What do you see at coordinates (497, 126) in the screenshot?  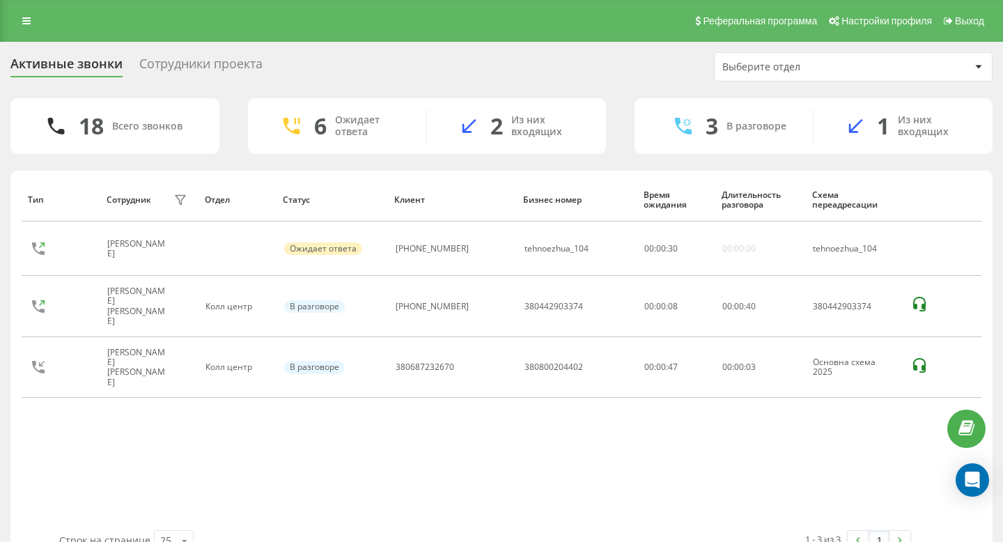 I see `div: 2` at bounding box center [497, 126].